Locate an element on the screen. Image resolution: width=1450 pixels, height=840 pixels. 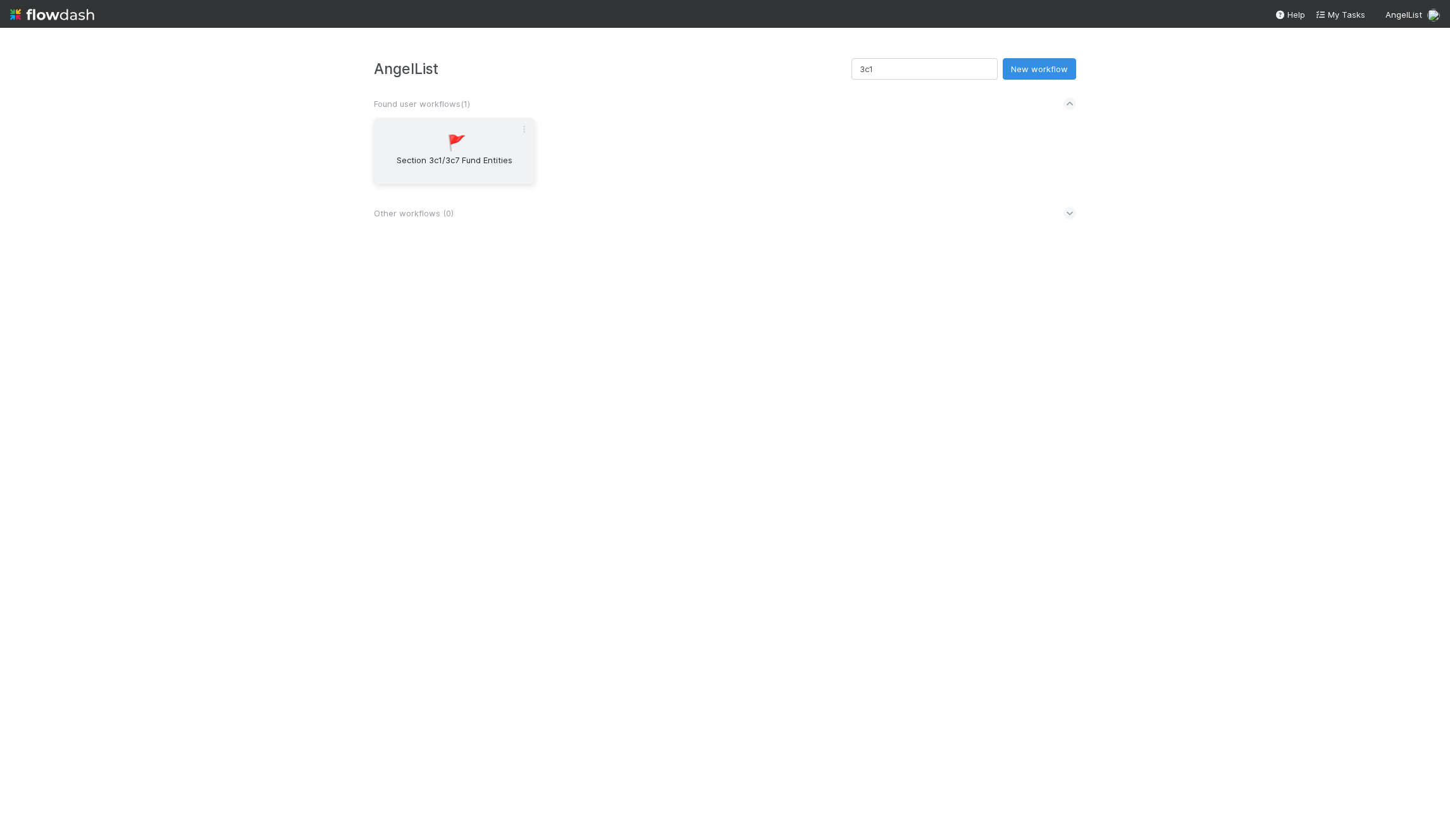
span: Other workflows ( 0 ) is located at coordinates (414, 213).